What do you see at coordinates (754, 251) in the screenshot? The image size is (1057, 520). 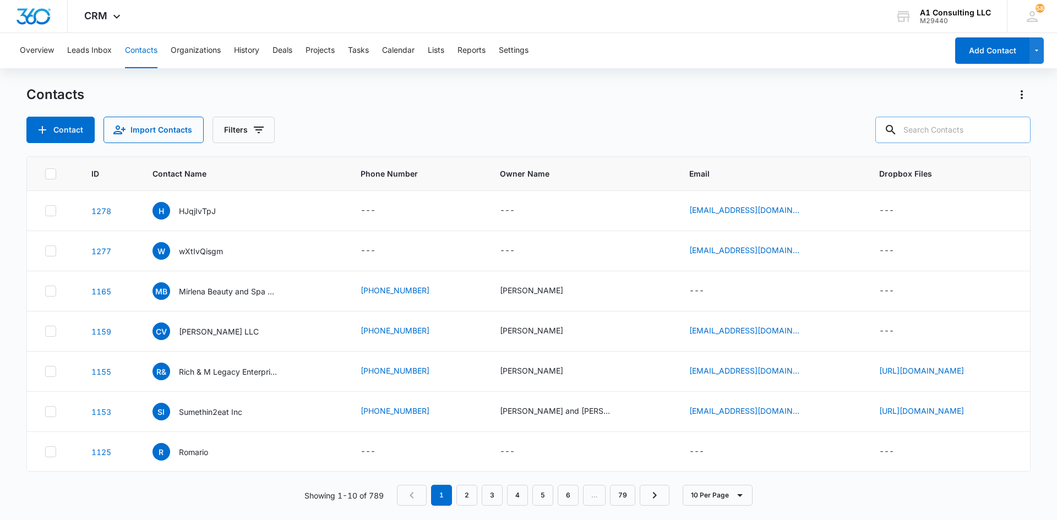 I see `div: Email - zulisama498@gmail.com - Select to Edit Field` at bounding box center [754, 251].